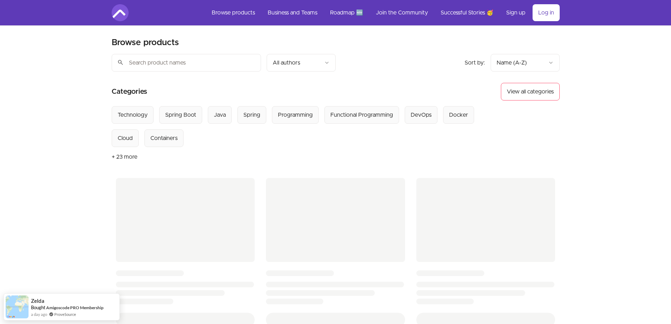 This screenshot has height=324, width=671. I want to click on button: View all categories, so click(530, 92).